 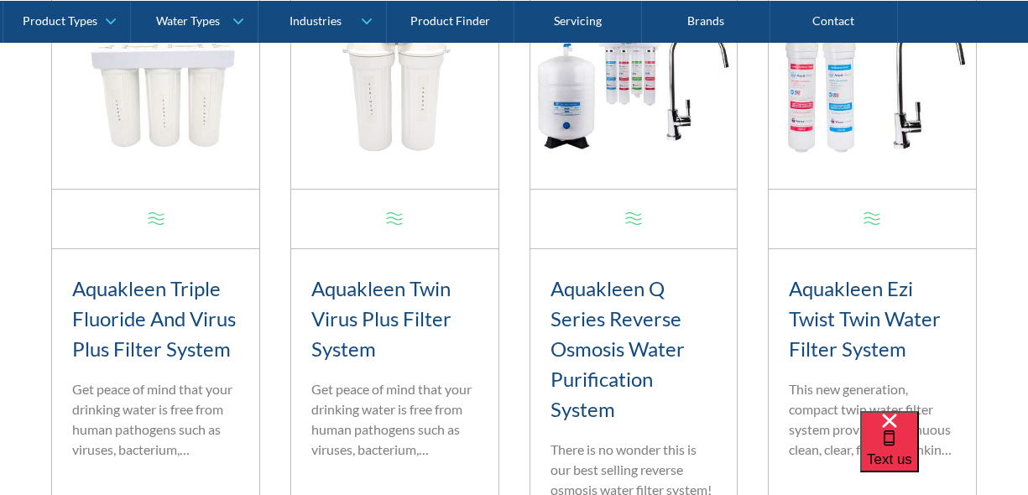 I want to click on h3: Aquakleen Q Series Reverse Osmosis Water Purification System, so click(x=634, y=349).